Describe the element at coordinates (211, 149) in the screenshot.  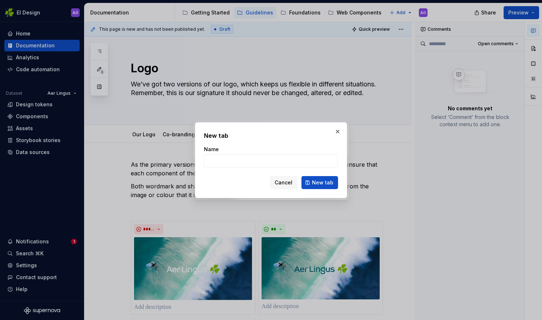
I see `label: Name` at that location.